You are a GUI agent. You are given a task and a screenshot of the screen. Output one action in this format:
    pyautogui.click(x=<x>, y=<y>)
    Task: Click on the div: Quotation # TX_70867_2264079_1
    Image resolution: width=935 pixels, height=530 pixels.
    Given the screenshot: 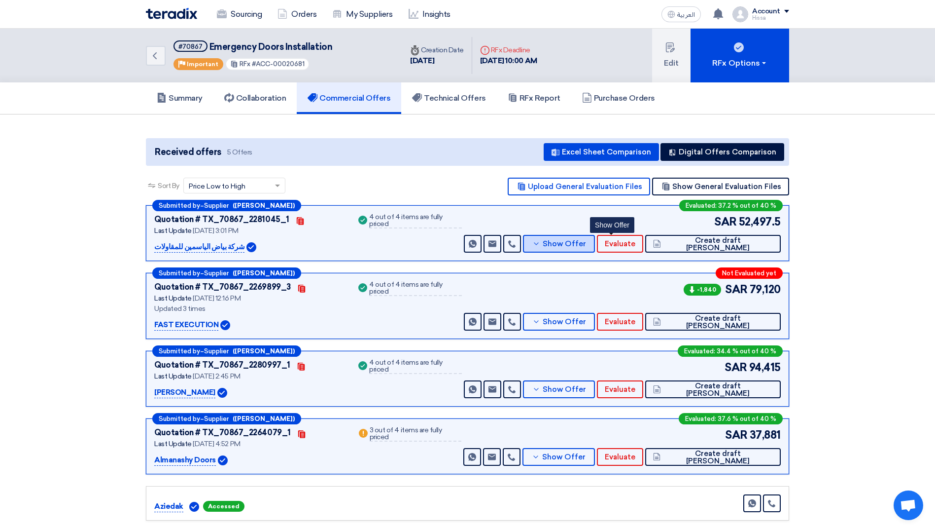 What is the action you would take?
    pyautogui.click(x=222, y=432)
    